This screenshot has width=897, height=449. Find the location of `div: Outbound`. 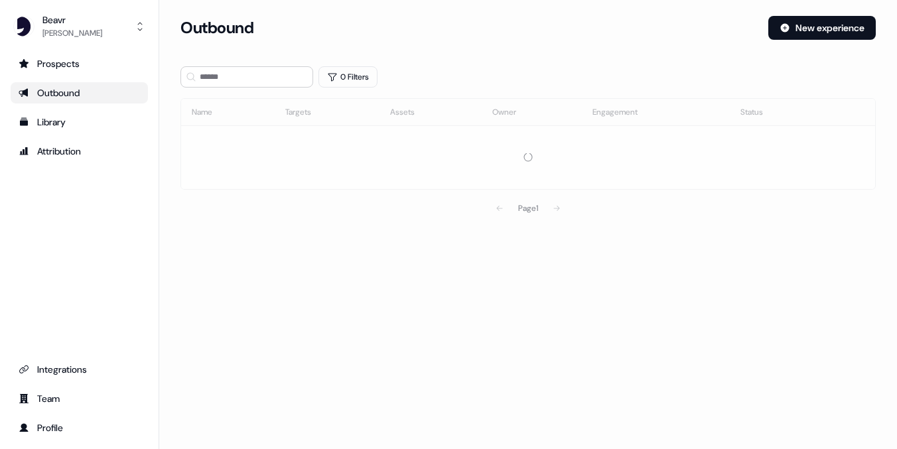

div: Outbound is located at coordinates (79, 93).